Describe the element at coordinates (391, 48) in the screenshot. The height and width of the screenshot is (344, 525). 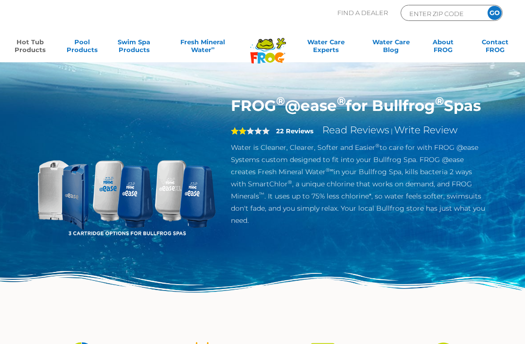
I see `a: Water CareBlog` at that location.